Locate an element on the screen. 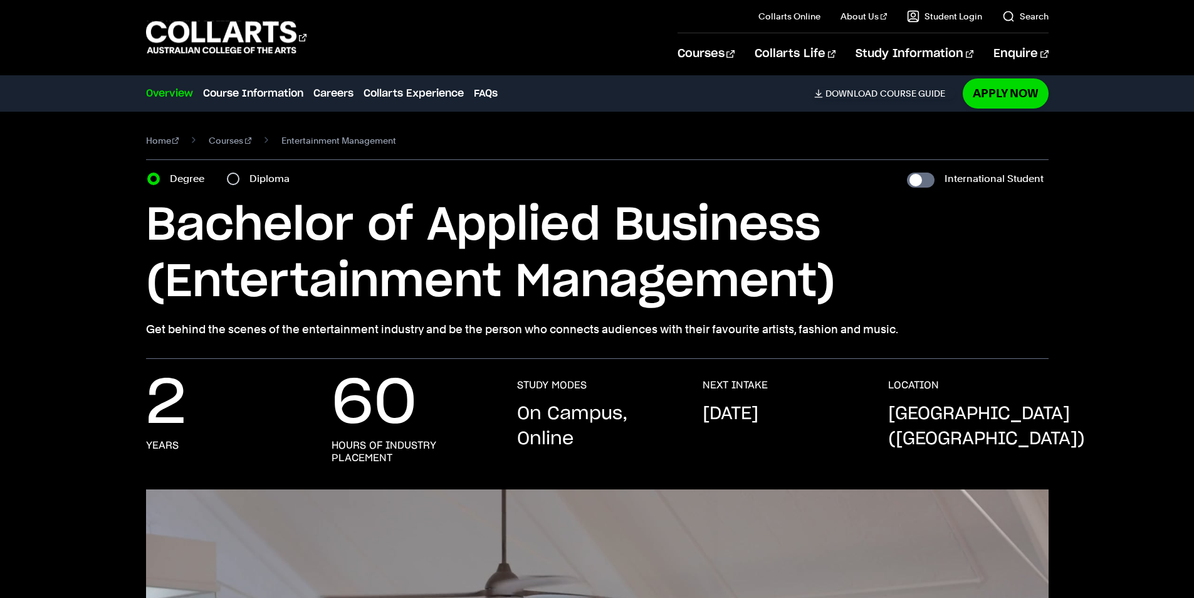  label: International Student is located at coordinates (994, 179).